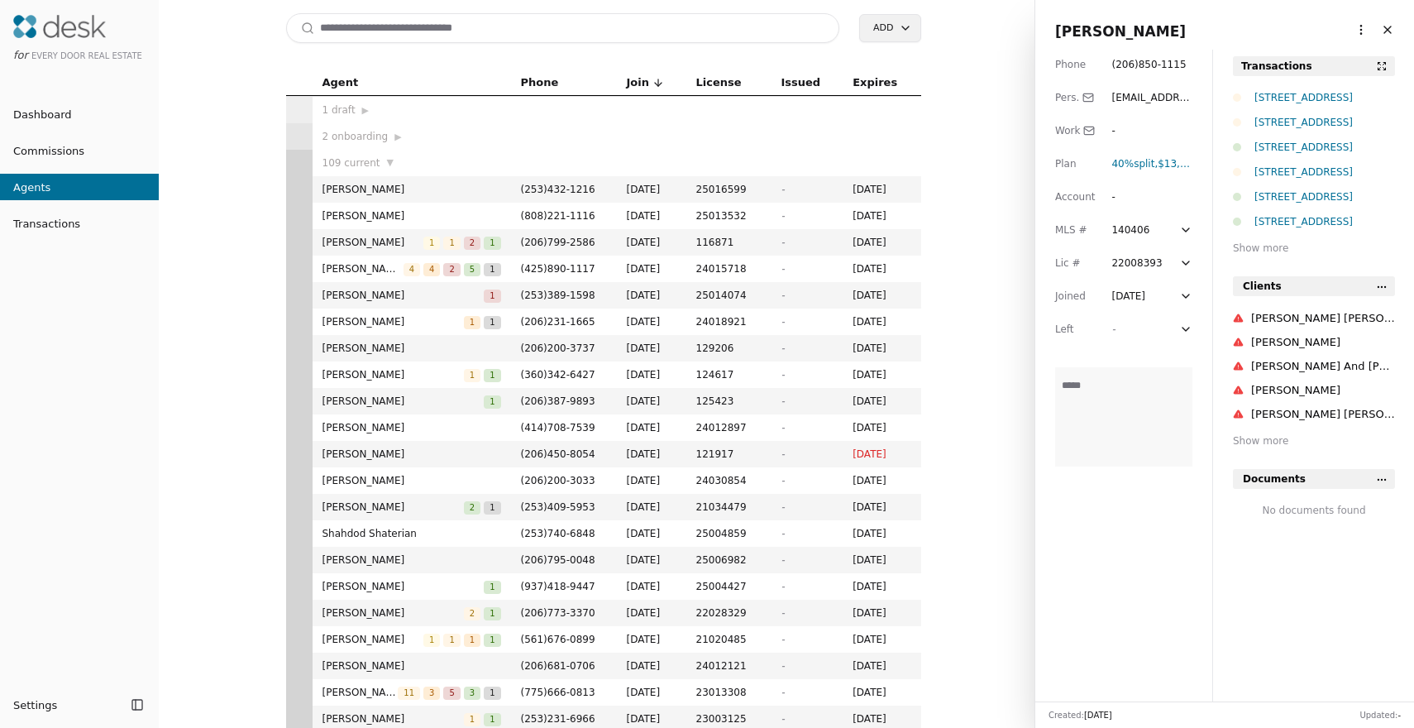 Image resolution: width=1414 pixels, height=728 pixels. I want to click on span: 116871, so click(728, 242).